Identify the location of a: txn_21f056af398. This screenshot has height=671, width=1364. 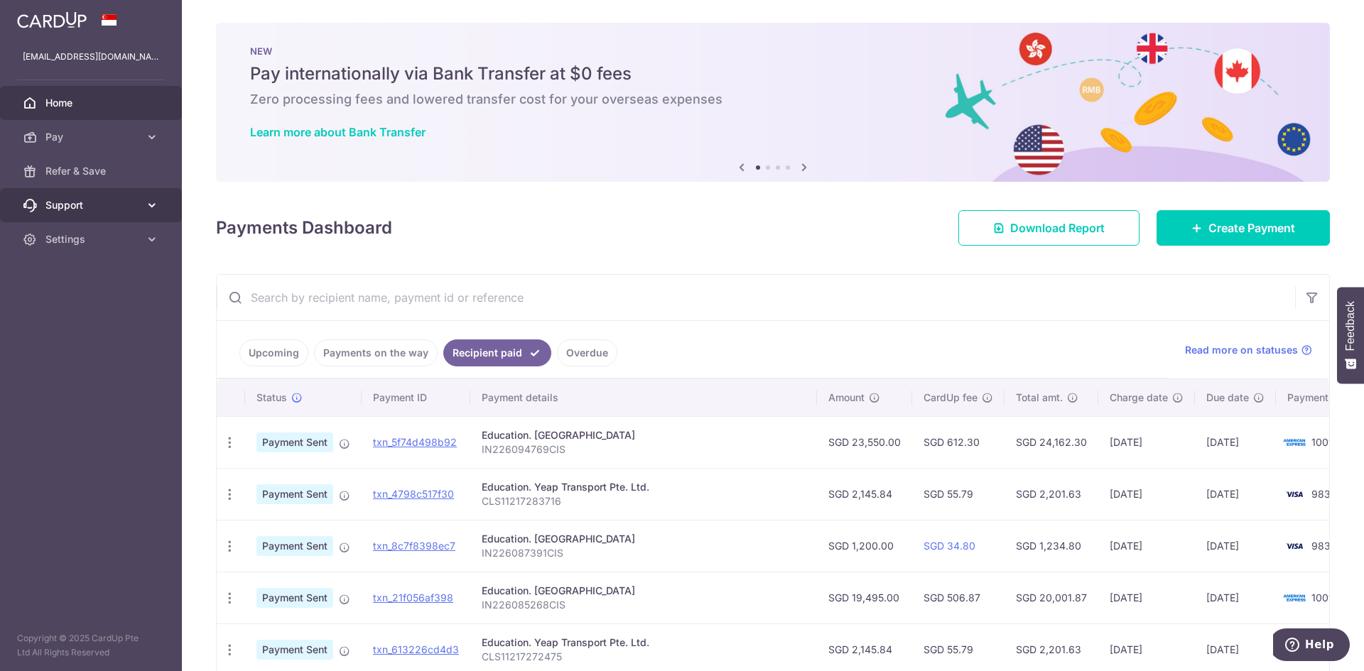
(413, 597).